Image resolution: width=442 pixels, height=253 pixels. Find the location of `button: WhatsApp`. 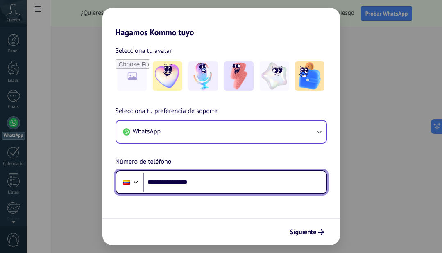

button: WhatsApp is located at coordinates (221, 132).